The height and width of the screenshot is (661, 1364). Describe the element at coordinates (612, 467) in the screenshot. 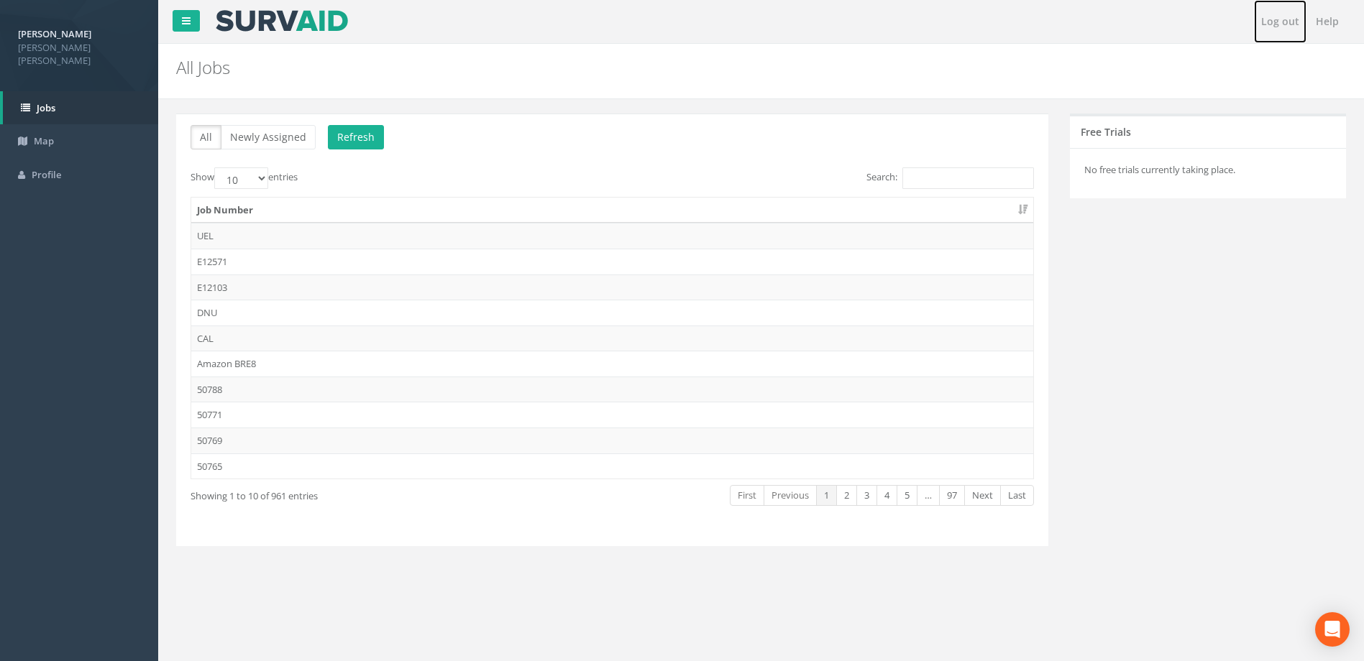

I see `td: 50765` at that location.